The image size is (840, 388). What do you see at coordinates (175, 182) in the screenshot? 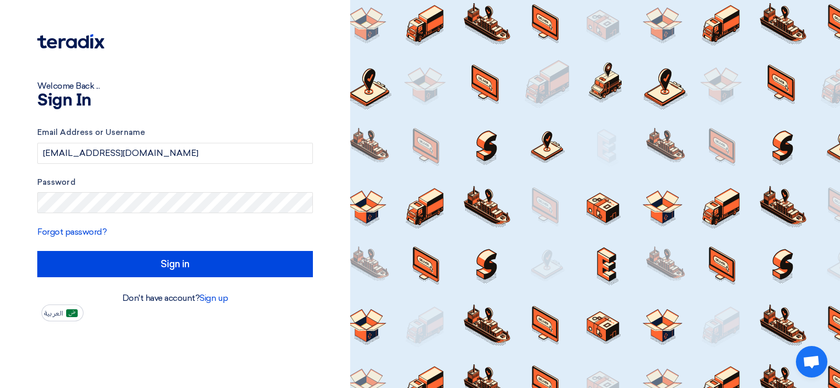
I see `label: Password` at bounding box center [175, 182].